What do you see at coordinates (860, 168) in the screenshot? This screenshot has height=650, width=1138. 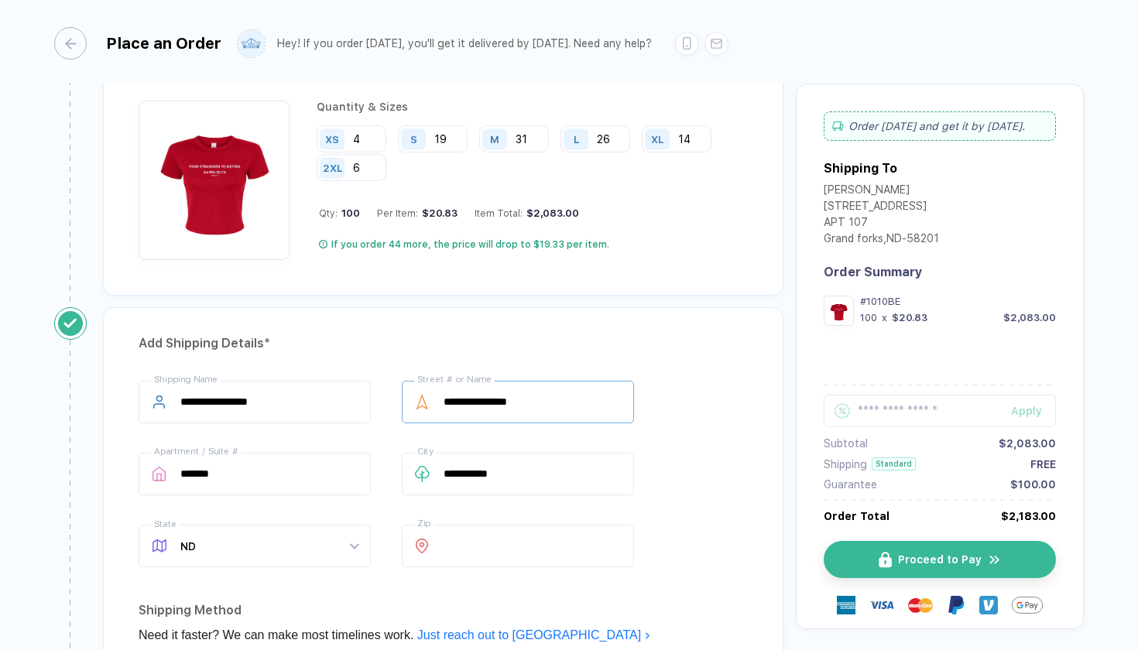 I see `div: Shipping To` at bounding box center [860, 168].